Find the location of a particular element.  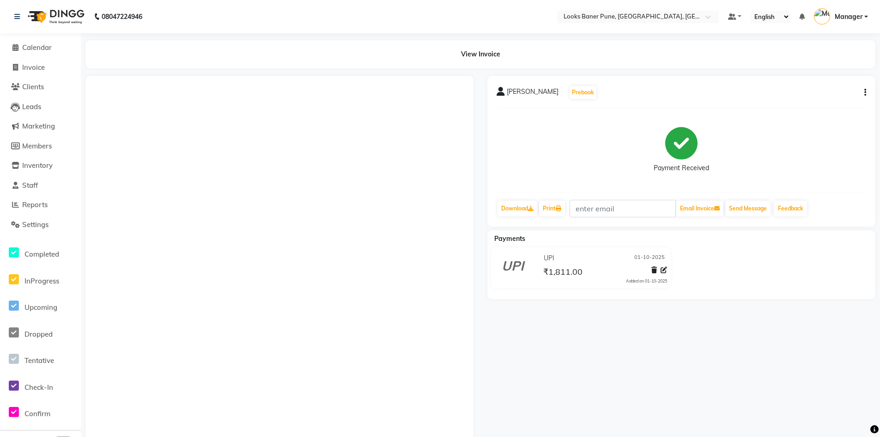

a: Download is located at coordinates (518, 208).